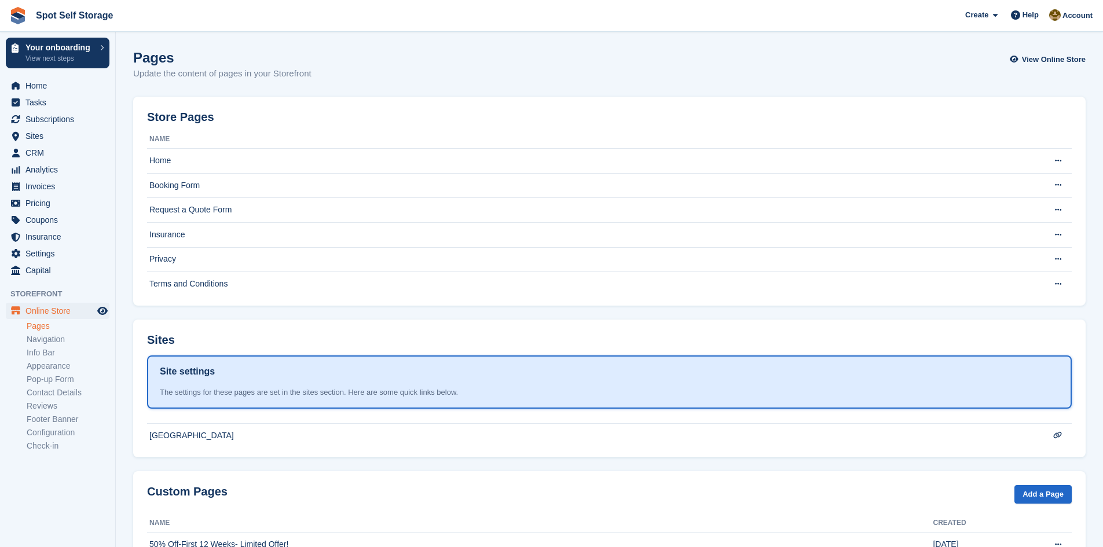 The width and height of the screenshot is (1103, 547). What do you see at coordinates (222, 57) in the screenshot?
I see `h1: Pages` at bounding box center [222, 57].